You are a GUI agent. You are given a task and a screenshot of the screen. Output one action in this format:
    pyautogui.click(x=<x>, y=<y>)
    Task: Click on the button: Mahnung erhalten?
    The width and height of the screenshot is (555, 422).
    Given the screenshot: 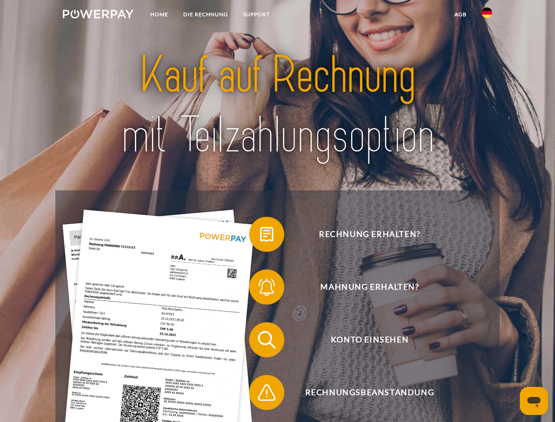 What is the action you would take?
    pyautogui.click(x=364, y=287)
    